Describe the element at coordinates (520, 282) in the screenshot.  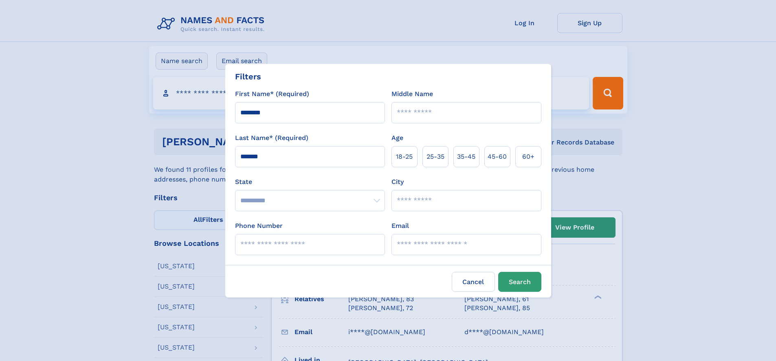
I see `button: Search` at that location.